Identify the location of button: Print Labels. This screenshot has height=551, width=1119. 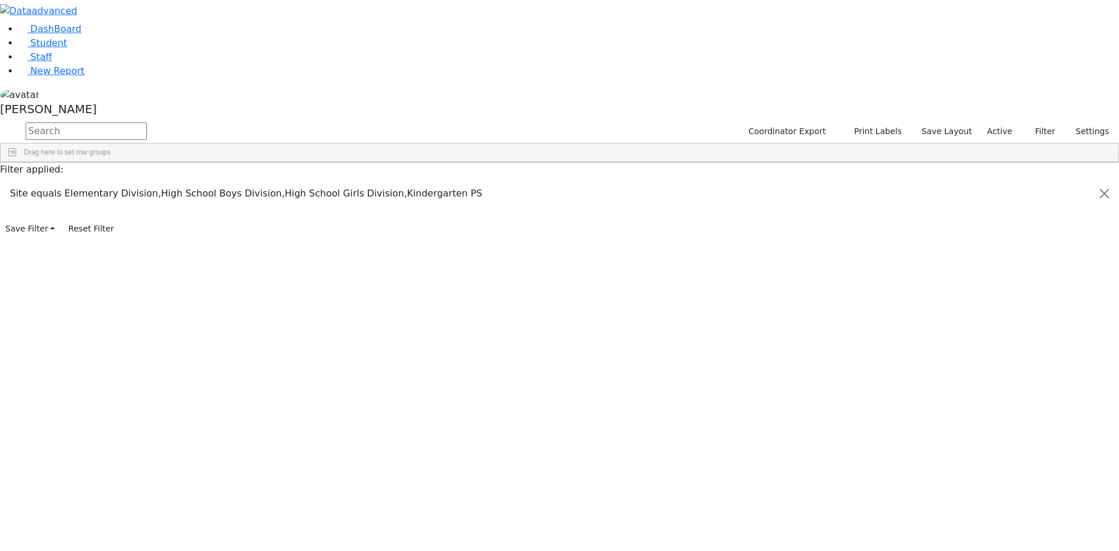
(873, 131).